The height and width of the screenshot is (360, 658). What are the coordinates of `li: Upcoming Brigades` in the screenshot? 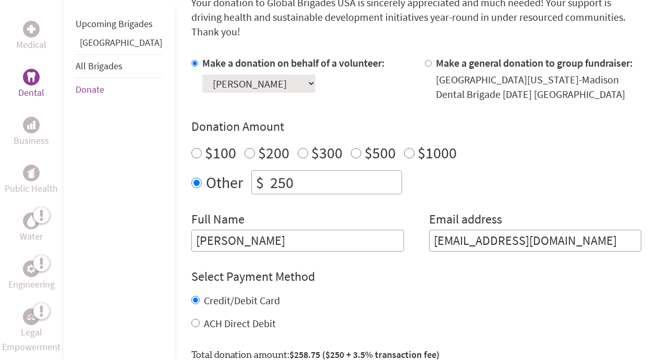 It's located at (119, 24).